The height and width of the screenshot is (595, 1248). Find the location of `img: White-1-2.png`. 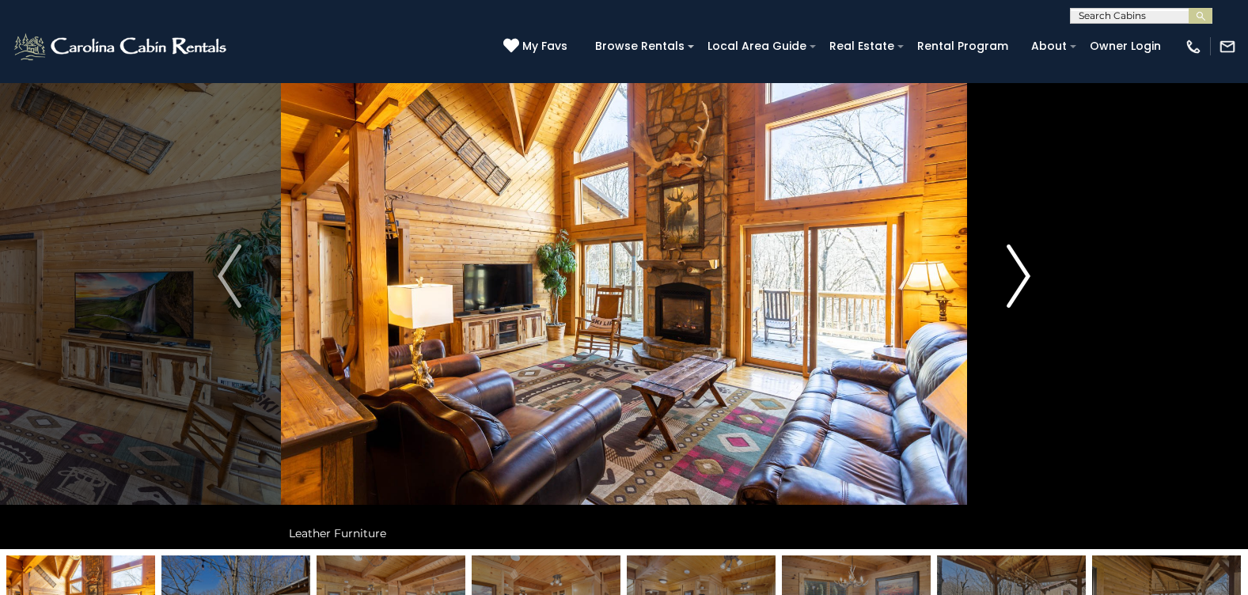

img: White-1-2.png is located at coordinates (121, 47).